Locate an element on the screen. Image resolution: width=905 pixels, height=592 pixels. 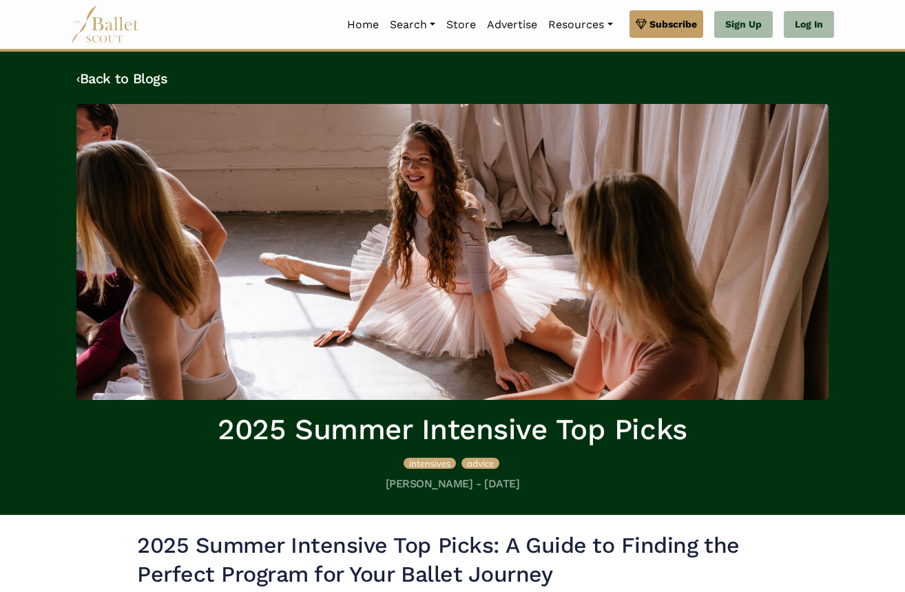
img: header_image.img is located at coordinates (452, 252).